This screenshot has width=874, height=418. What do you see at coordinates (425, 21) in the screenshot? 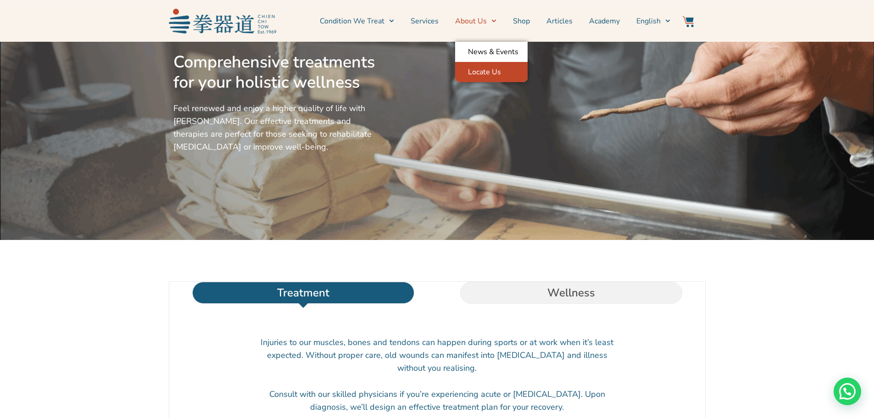
I see `a: Services` at bounding box center [425, 21].